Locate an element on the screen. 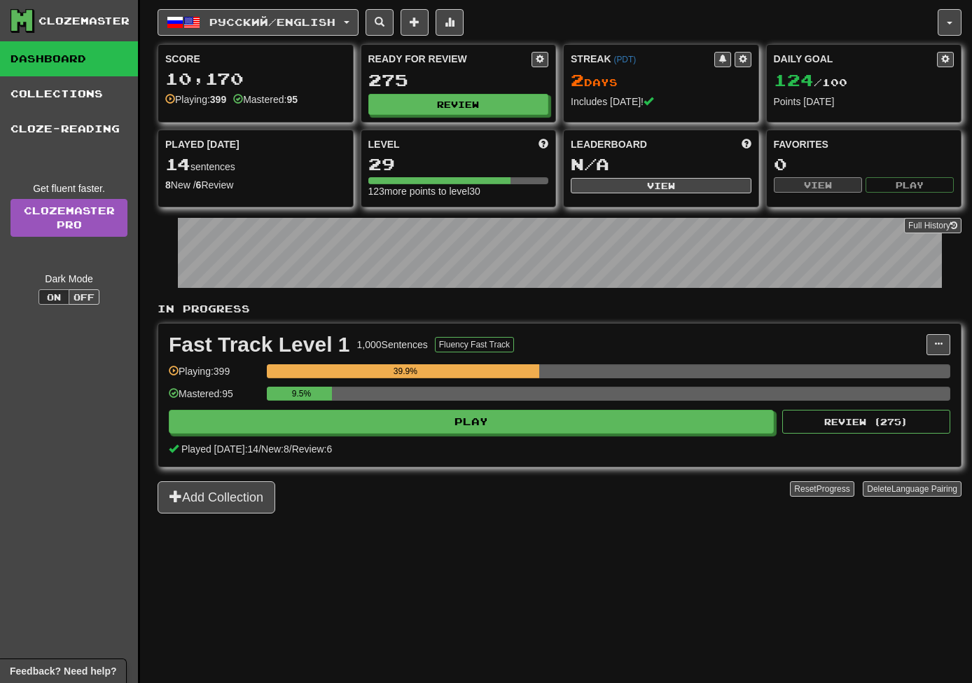 The height and width of the screenshot is (683, 972). div: 123 more points to level 30 is located at coordinates (459, 191).